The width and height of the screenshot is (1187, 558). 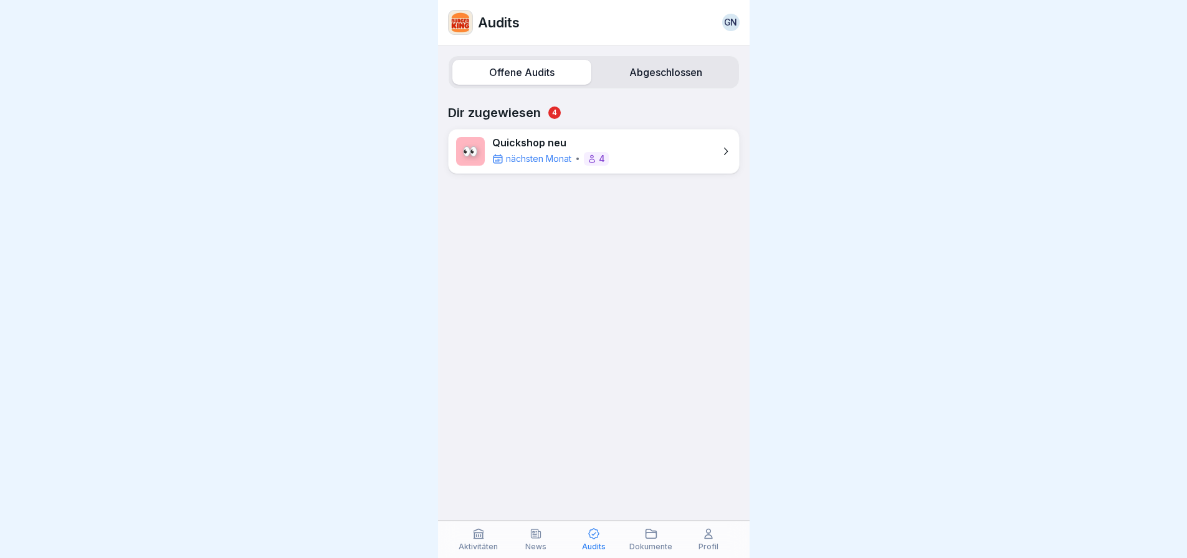 I want to click on label: Abgeschlossen, so click(x=665, y=72).